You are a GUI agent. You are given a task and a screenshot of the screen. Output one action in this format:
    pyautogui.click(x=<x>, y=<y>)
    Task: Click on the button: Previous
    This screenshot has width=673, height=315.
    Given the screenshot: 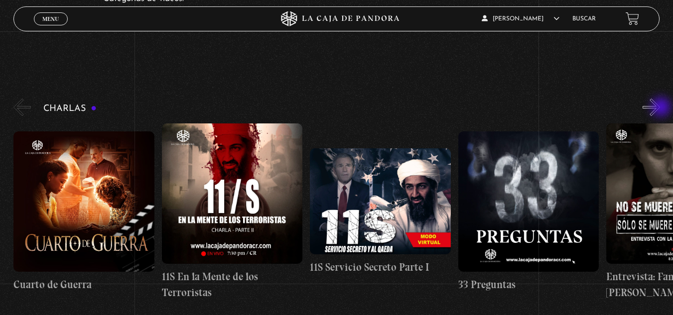 What is the action you would take?
    pyautogui.click(x=22, y=107)
    